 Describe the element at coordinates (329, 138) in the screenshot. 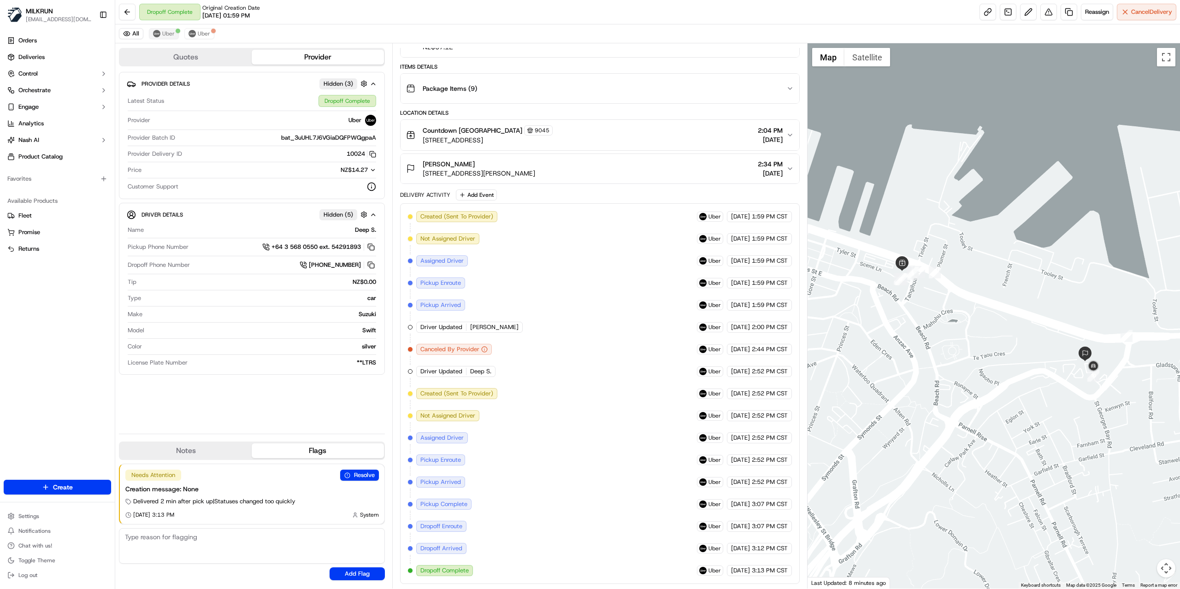

I see `span: bat_3uUHL7J6VGiaDQFPWQgpaA` at that location.